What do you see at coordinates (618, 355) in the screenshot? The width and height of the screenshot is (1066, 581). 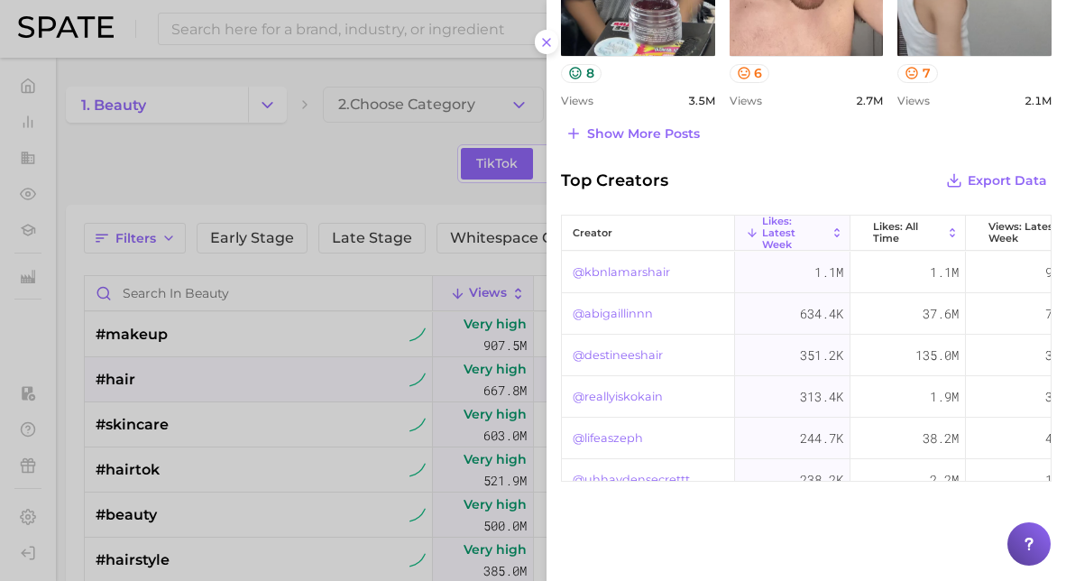 I see `a: @destineeshair` at bounding box center [618, 355].